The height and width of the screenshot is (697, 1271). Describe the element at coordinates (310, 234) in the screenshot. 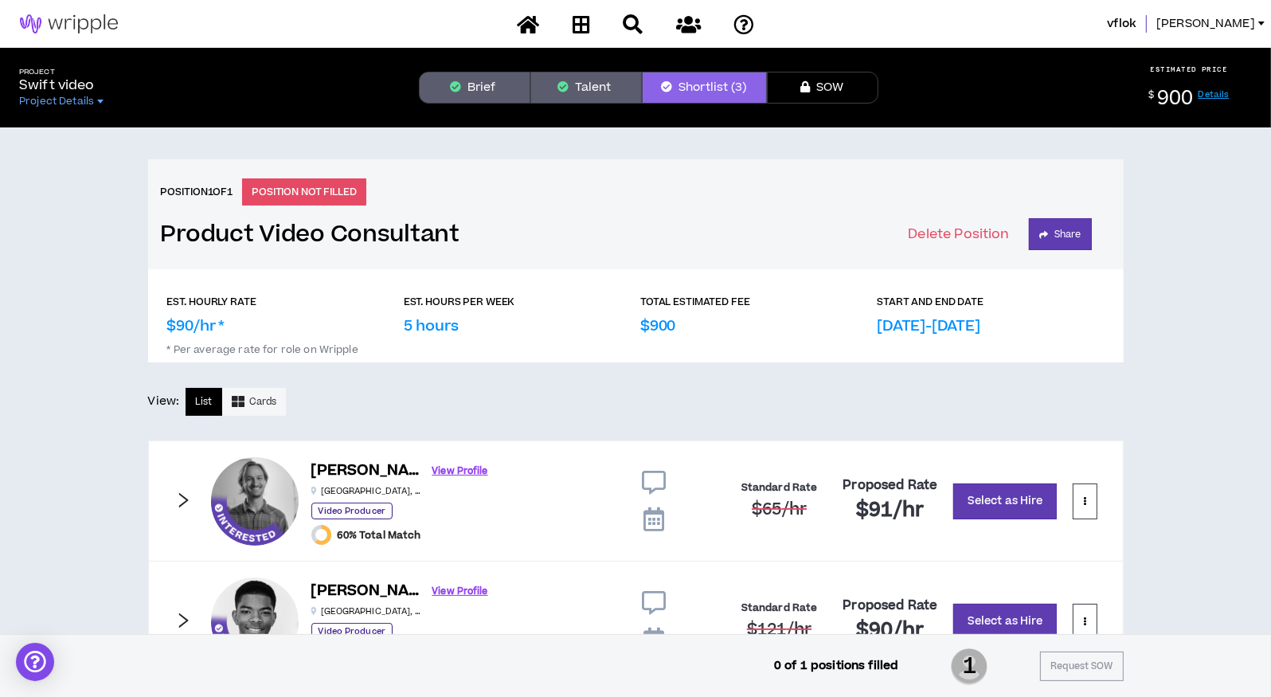

I see `a: Product Video Consultant` at that location.